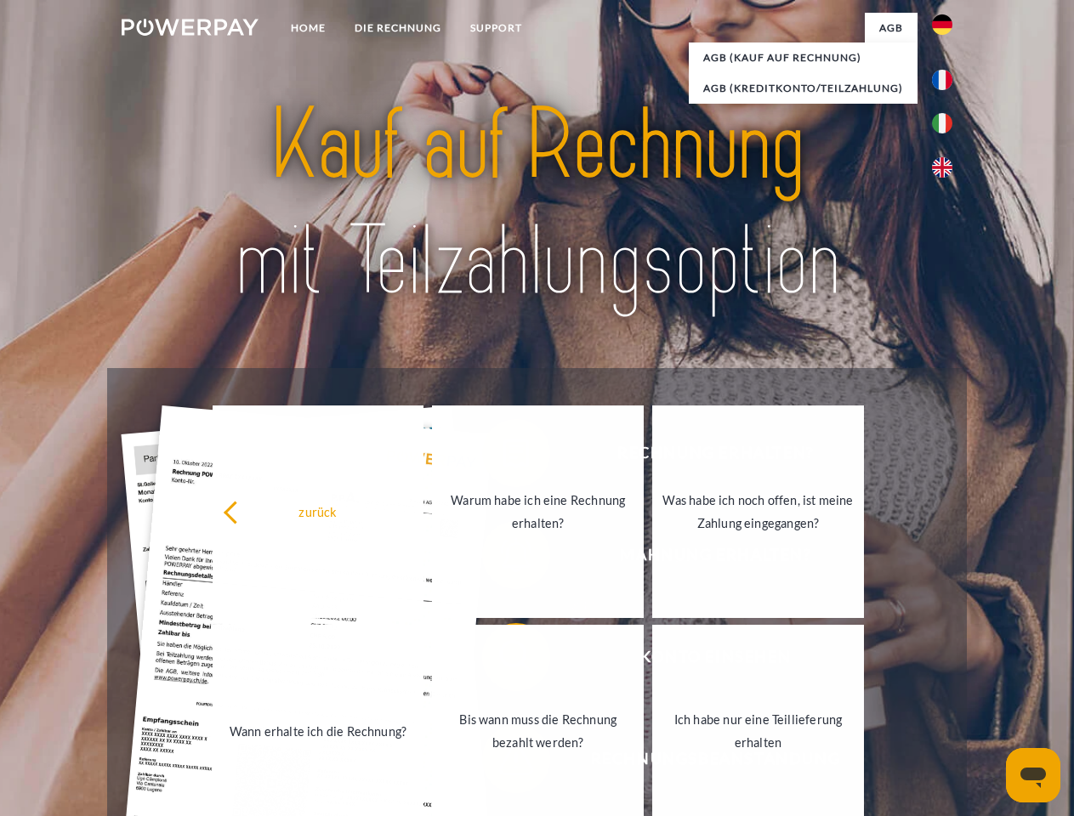  What do you see at coordinates (538, 731) in the screenshot?
I see `div: Bis wann muss die Rechnung bezahlt werden?` at bounding box center [538, 731].